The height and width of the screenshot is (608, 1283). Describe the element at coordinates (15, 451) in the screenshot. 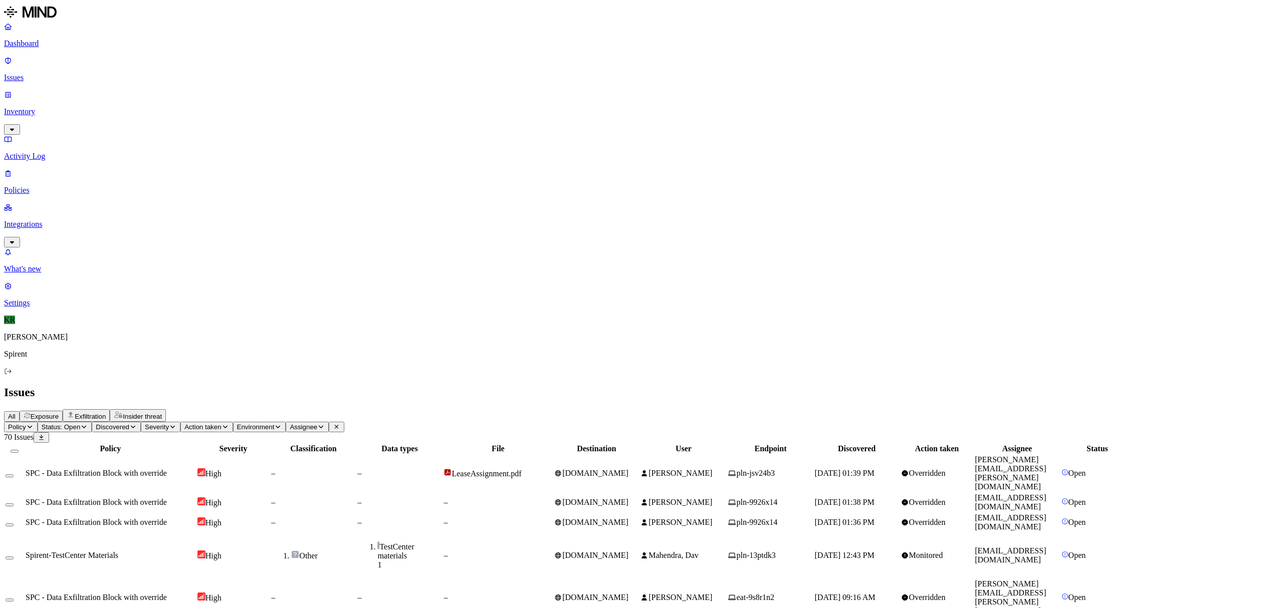

I see `button: Select all` at that location.